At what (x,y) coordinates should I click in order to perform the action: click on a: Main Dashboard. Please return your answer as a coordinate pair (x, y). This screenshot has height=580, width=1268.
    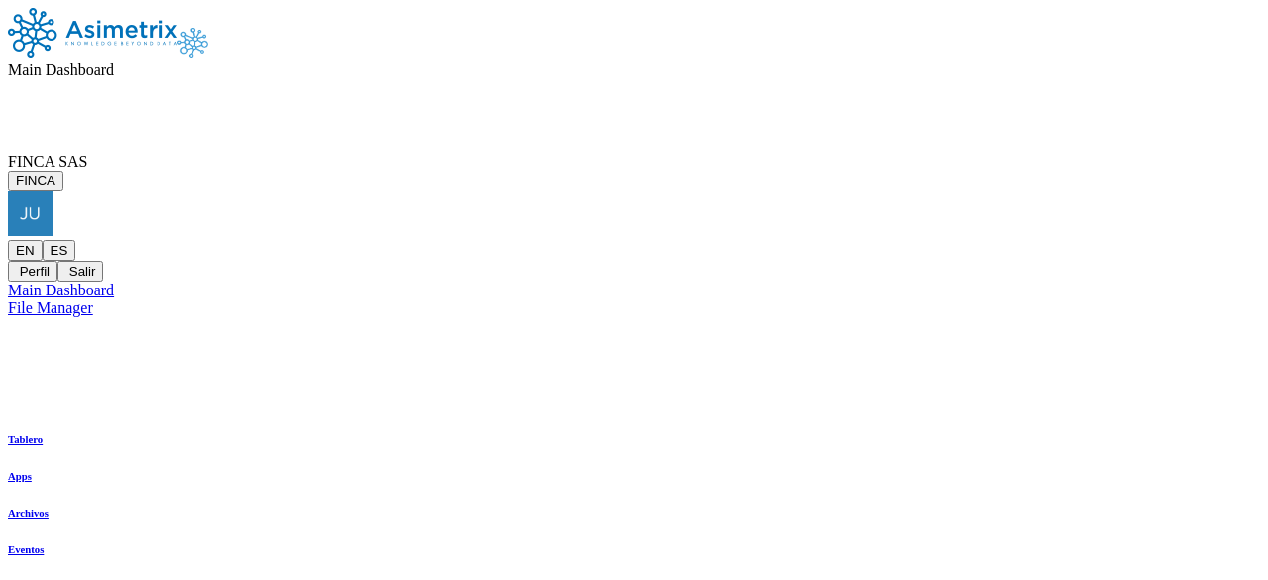
    Looking at the image, I should click on (634, 290).